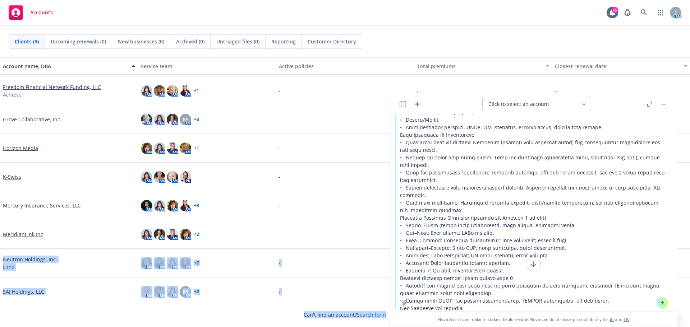 The image size is (690, 327). Describe the element at coordinates (345, 315) in the screenshot. I see `span: Can't find an account?` at that location.